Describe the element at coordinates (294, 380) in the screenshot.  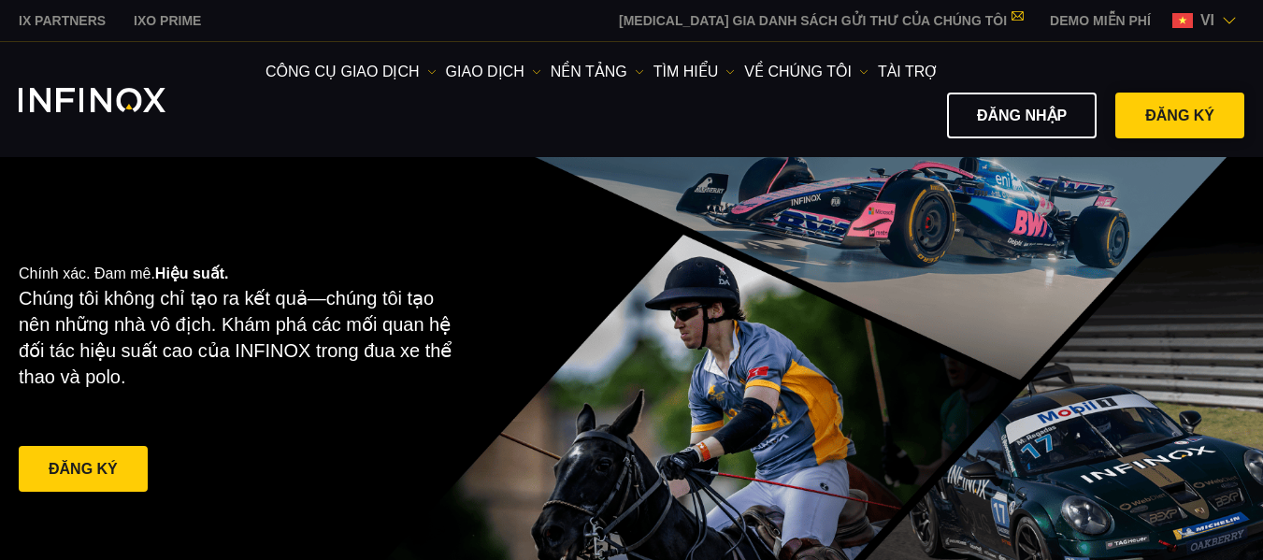
I see `div: Chính xác. Đam mê.` at that location.